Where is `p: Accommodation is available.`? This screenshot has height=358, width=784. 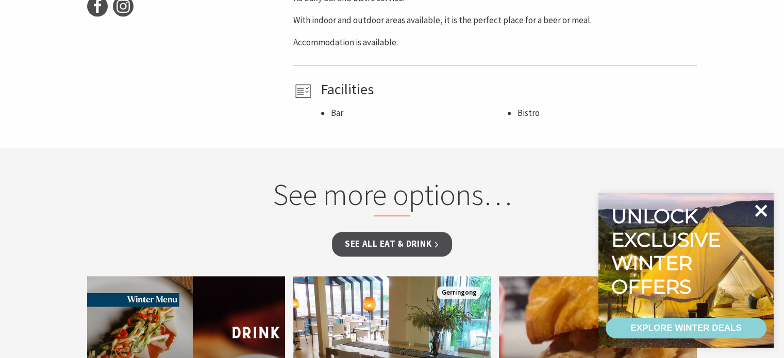 p: Accommodation is available. is located at coordinates (495, 42).